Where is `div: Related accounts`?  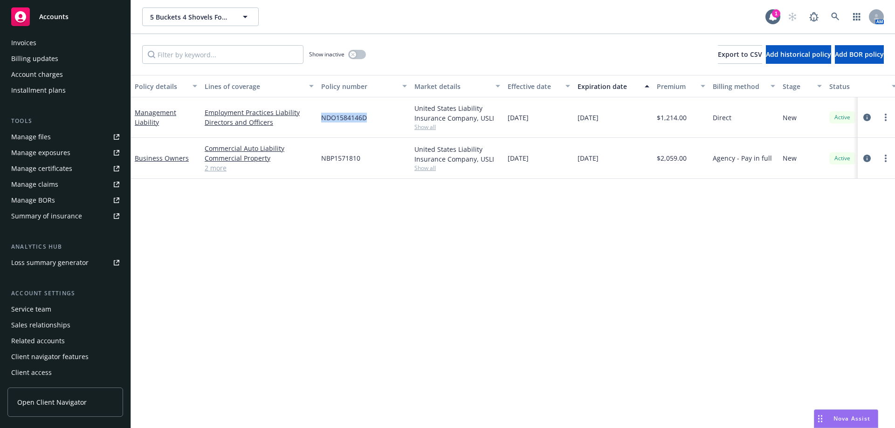
div: Related accounts is located at coordinates (38, 341).